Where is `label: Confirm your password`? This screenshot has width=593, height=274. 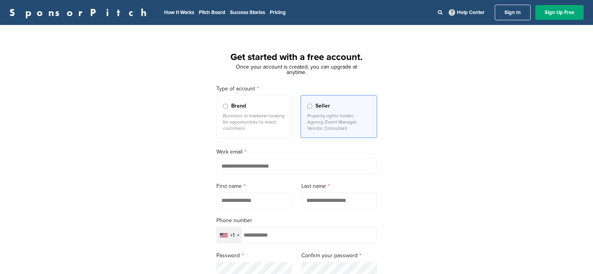
label: Confirm your password is located at coordinates (339, 256).